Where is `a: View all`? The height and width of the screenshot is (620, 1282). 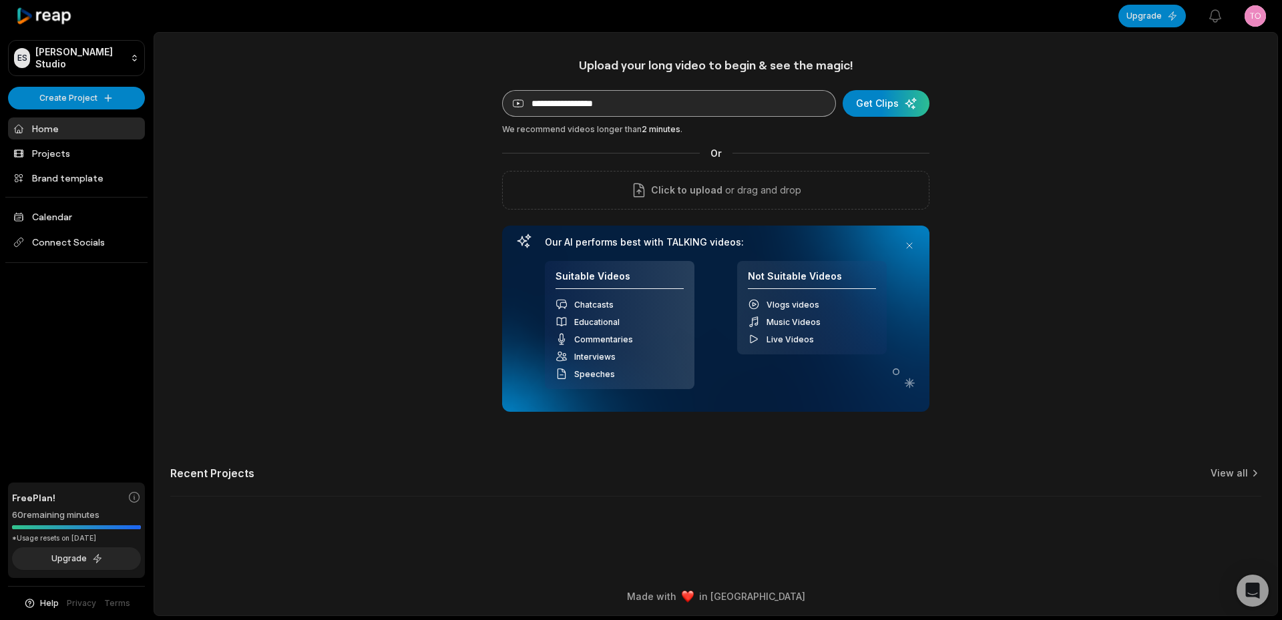
a: View all is located at coordinates (1229, 473).